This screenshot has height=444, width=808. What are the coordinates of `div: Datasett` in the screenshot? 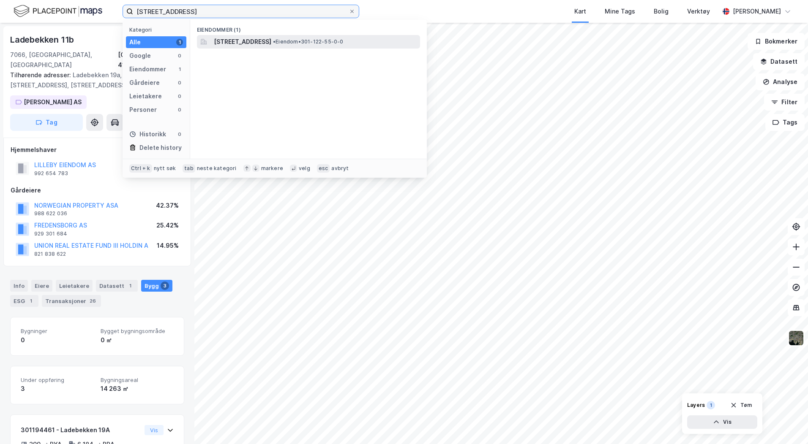 It's located at (117, 286).